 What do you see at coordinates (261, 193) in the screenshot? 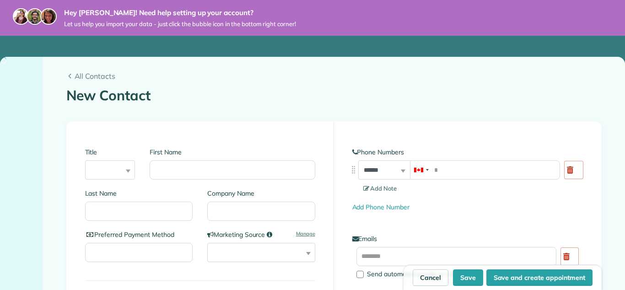
I see `label: Company Name` at bounding box center [261, 193].